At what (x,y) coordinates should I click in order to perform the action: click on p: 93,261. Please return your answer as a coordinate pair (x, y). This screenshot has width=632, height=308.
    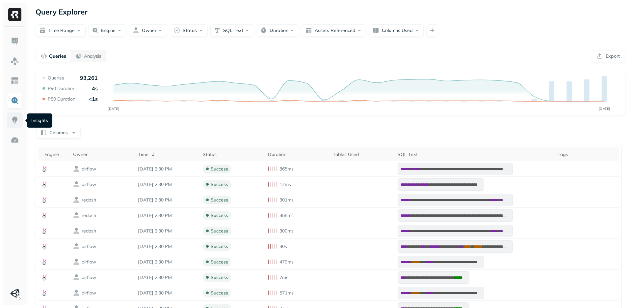
    Looking at the image, I should click on (89, 78).